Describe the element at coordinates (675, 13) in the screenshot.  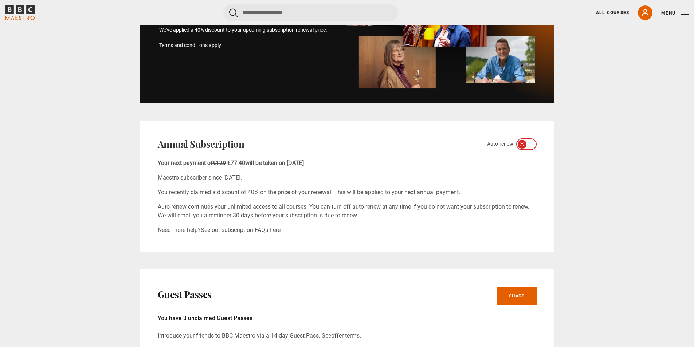
I see `button: Toggle navigation` at that location.